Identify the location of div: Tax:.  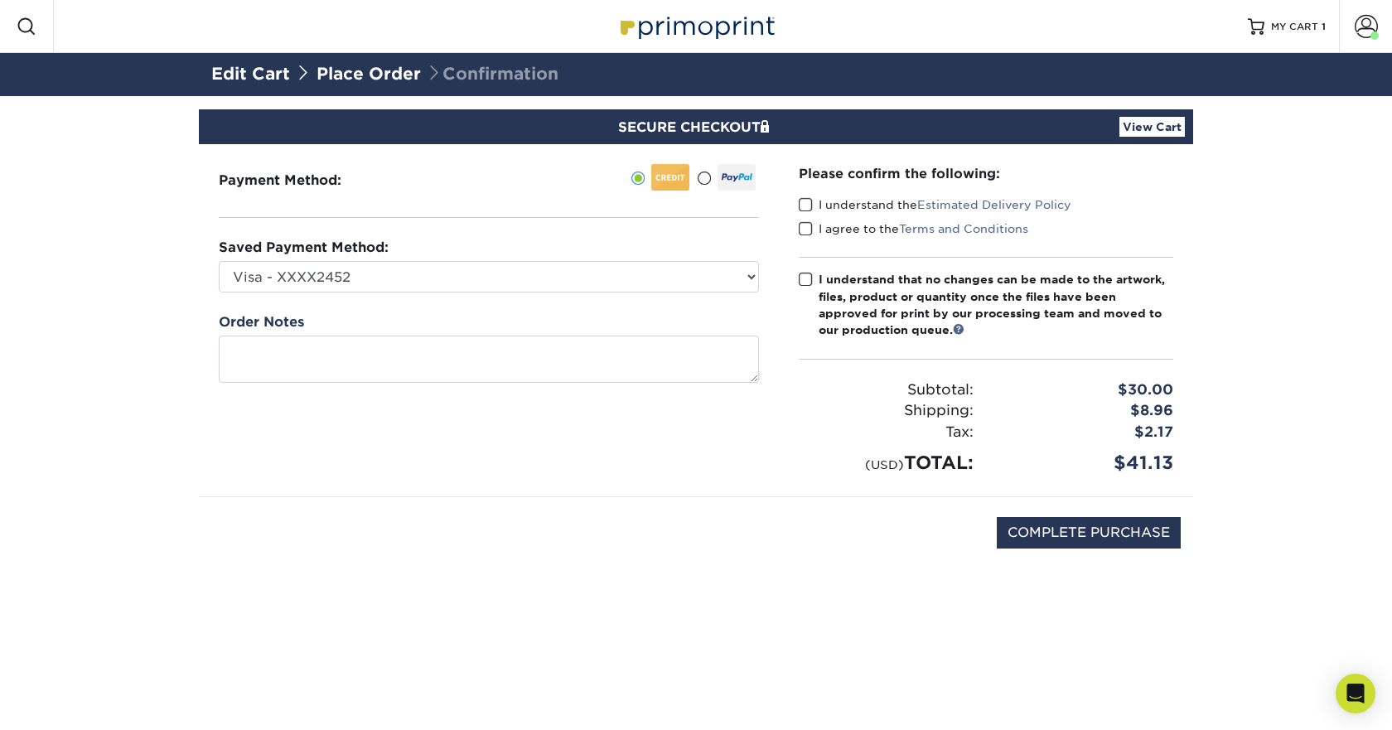
(886, 433).